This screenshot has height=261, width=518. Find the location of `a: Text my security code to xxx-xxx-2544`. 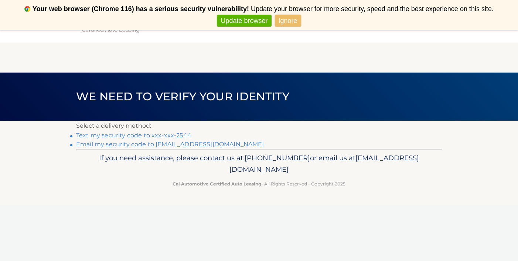

a: Text my security code to xxx-xxx-2544 is located at coordinates (134, 135).